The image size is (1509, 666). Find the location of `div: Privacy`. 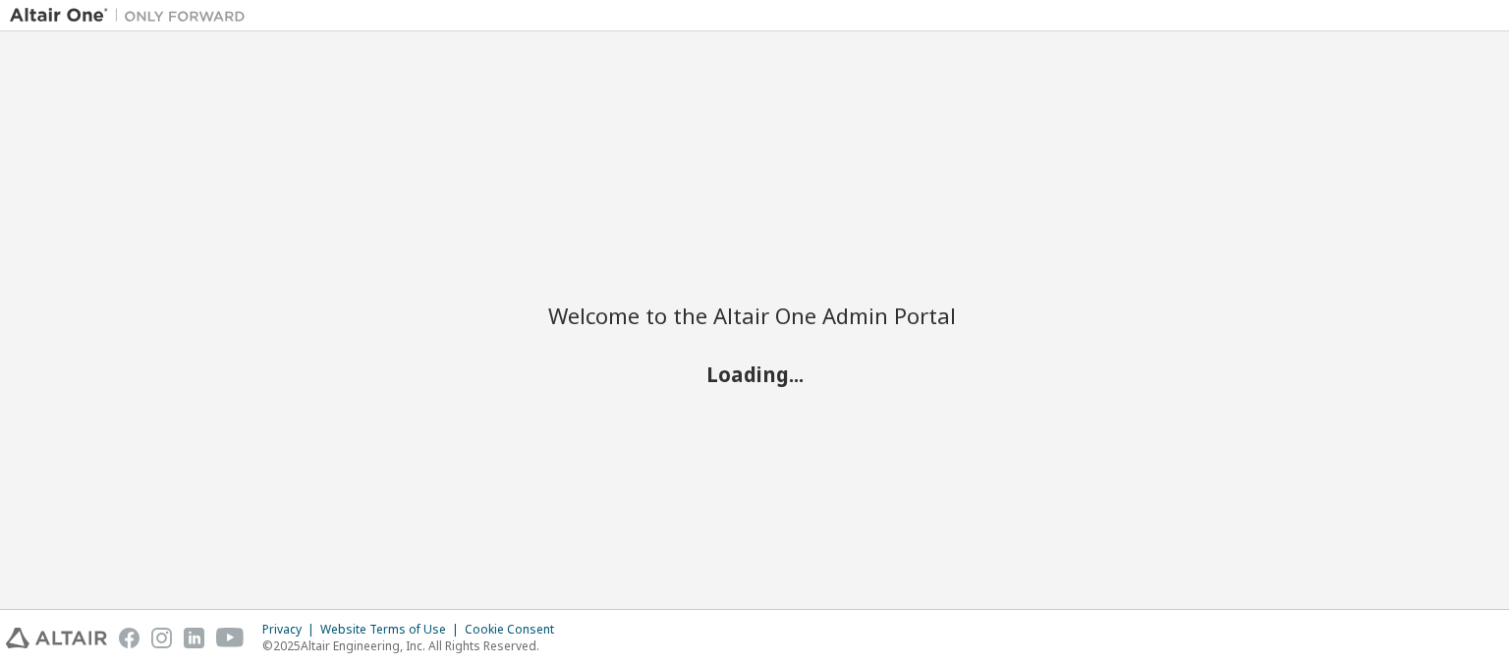

div: Privacy is located at coordinates (291, 630).